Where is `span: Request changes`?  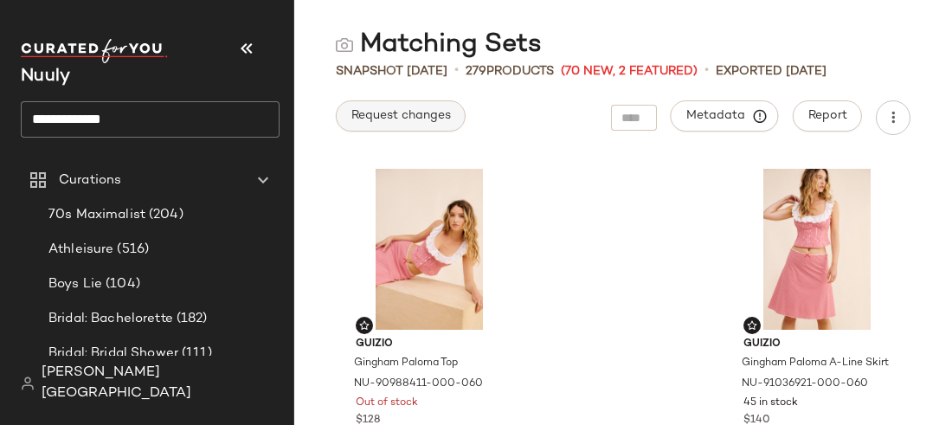
span: Request changes is located at coordinates (401, 116).